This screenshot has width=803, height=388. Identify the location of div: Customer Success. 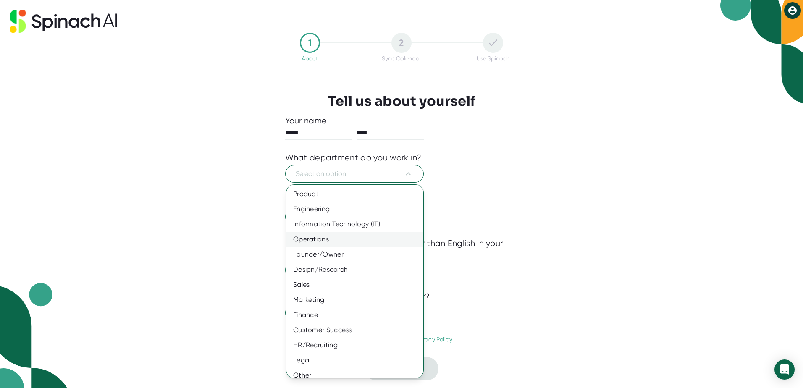
(358, 330).